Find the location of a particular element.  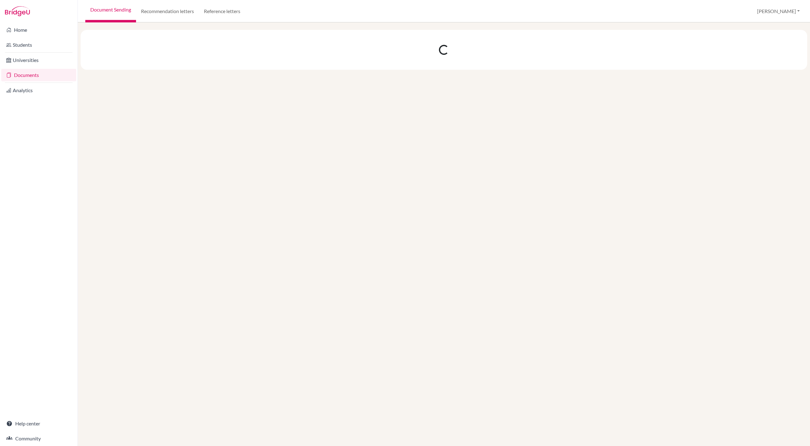

a: Universities is located at coordinates (39, 60).